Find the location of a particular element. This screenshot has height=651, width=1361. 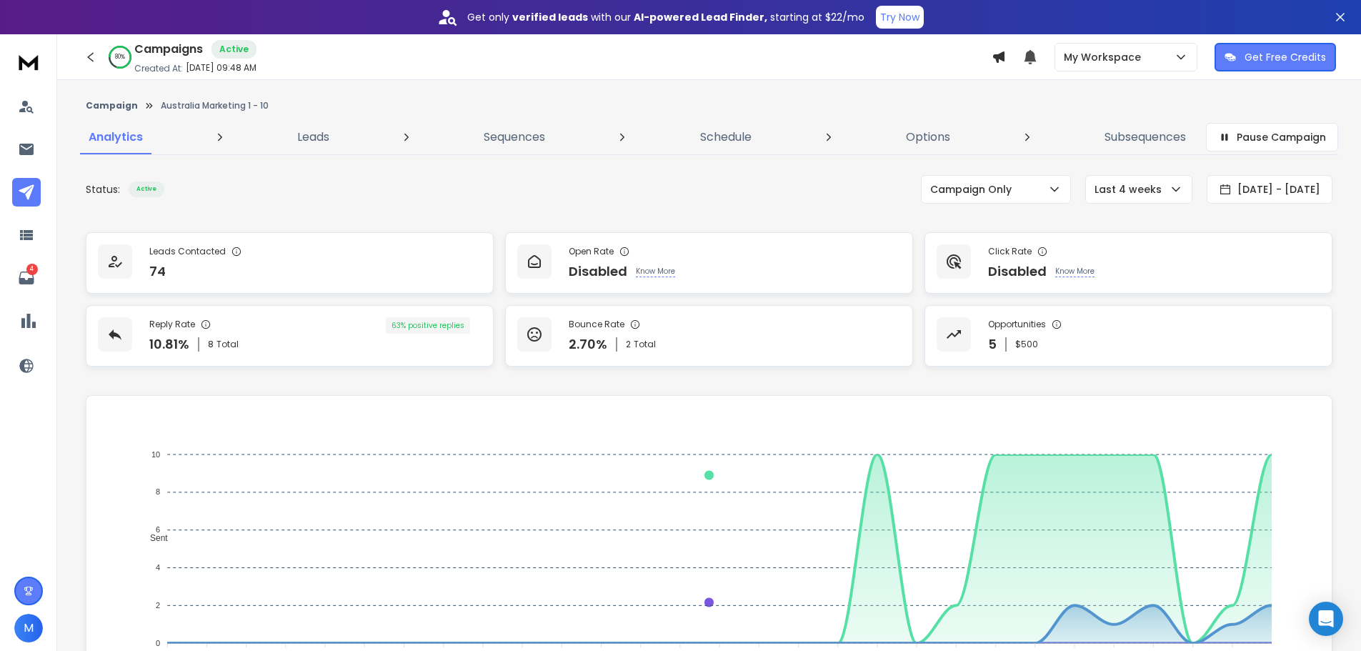

p: 4 is located at coordinates (32, 269).